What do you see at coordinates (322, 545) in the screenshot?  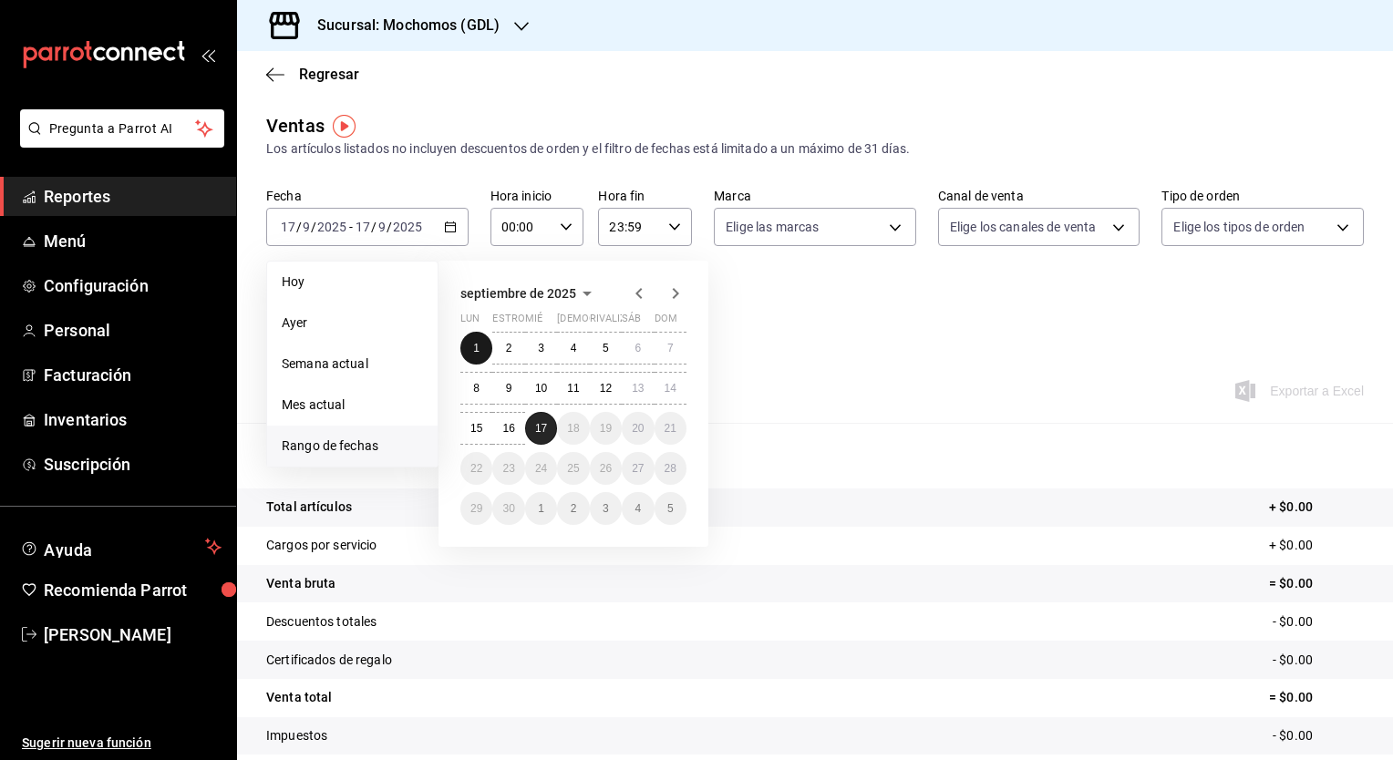 I see `p: Cargos por servicio` at bounding box center [322, 545].